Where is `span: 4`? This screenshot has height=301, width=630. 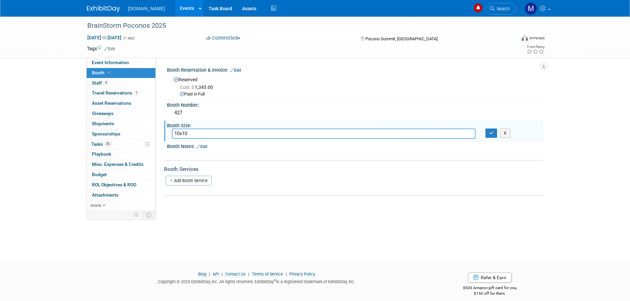
span: 4 is located at coordinates (106, 83).